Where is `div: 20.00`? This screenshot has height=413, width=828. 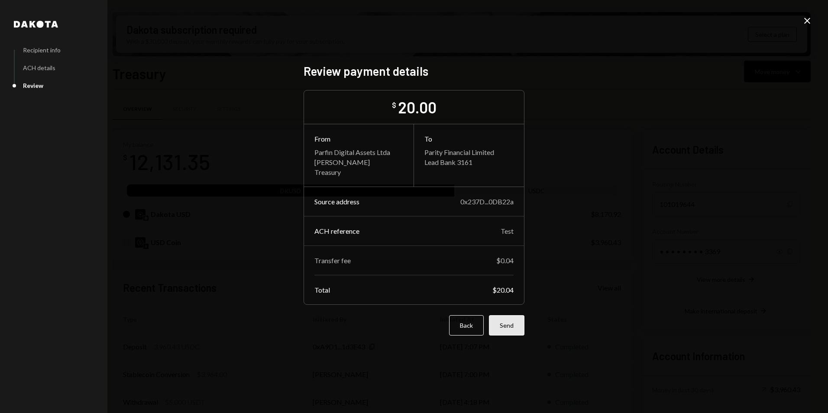 div: 20.00 is located at coordinates (417, 107).